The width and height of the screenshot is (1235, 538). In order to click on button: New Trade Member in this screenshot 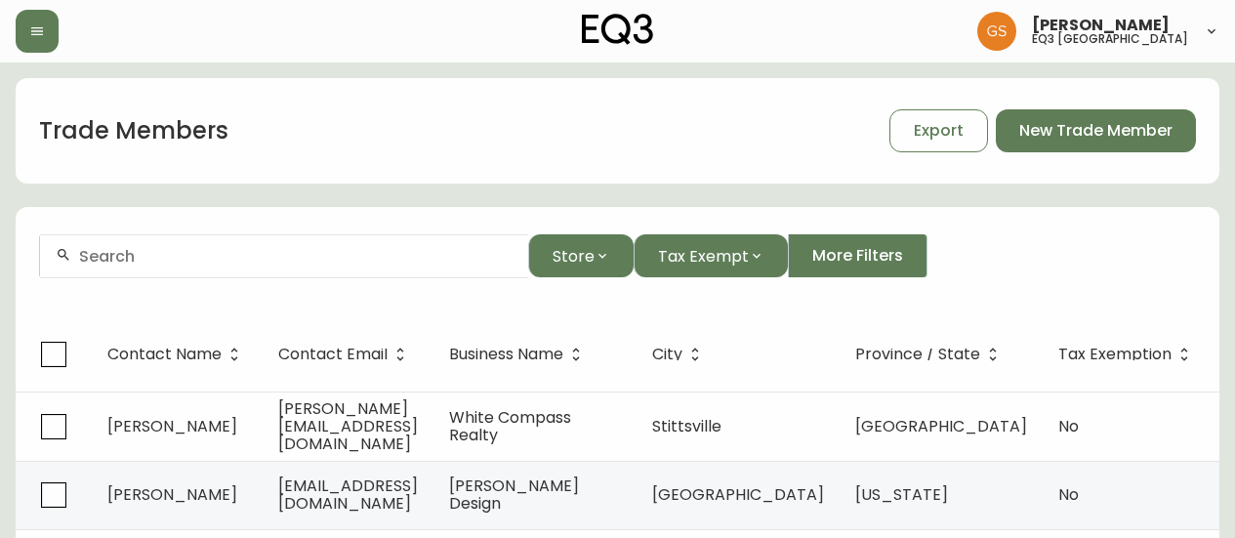, I will do `click(1095, 131)`.